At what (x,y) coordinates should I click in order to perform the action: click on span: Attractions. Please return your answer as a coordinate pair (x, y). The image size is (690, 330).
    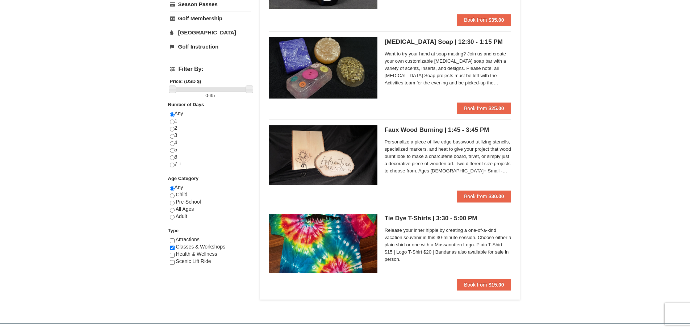
    Looking at the image, I should click on (188, 239).